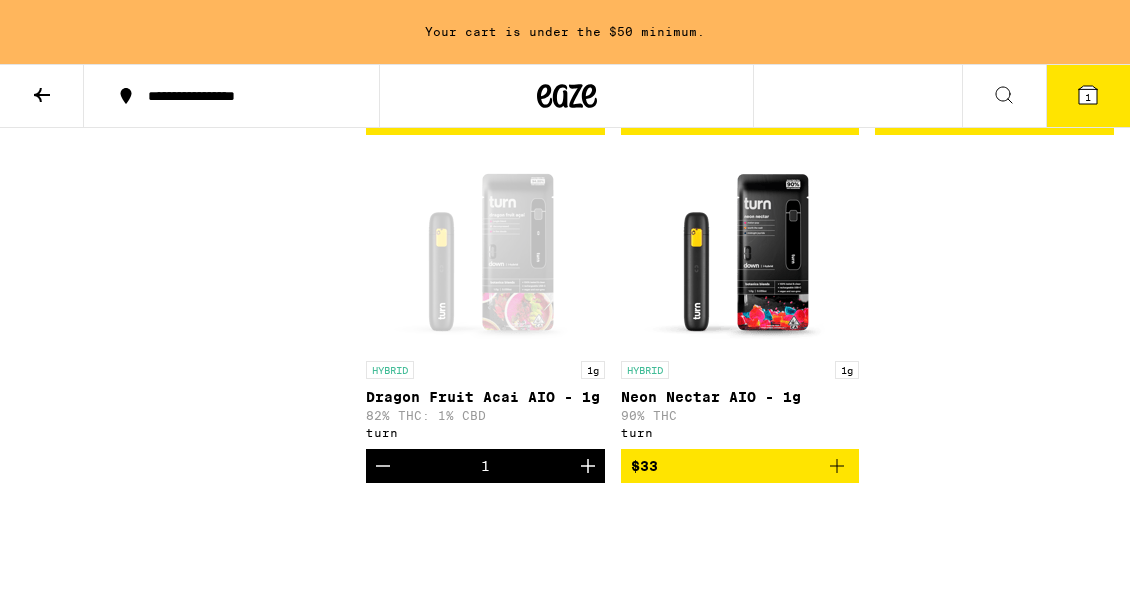 The height and width of the screenshot is (600, 1130). Describe the element at coordinates (740, 466) in the screenshot. I see `button: Add to bag` at that location.